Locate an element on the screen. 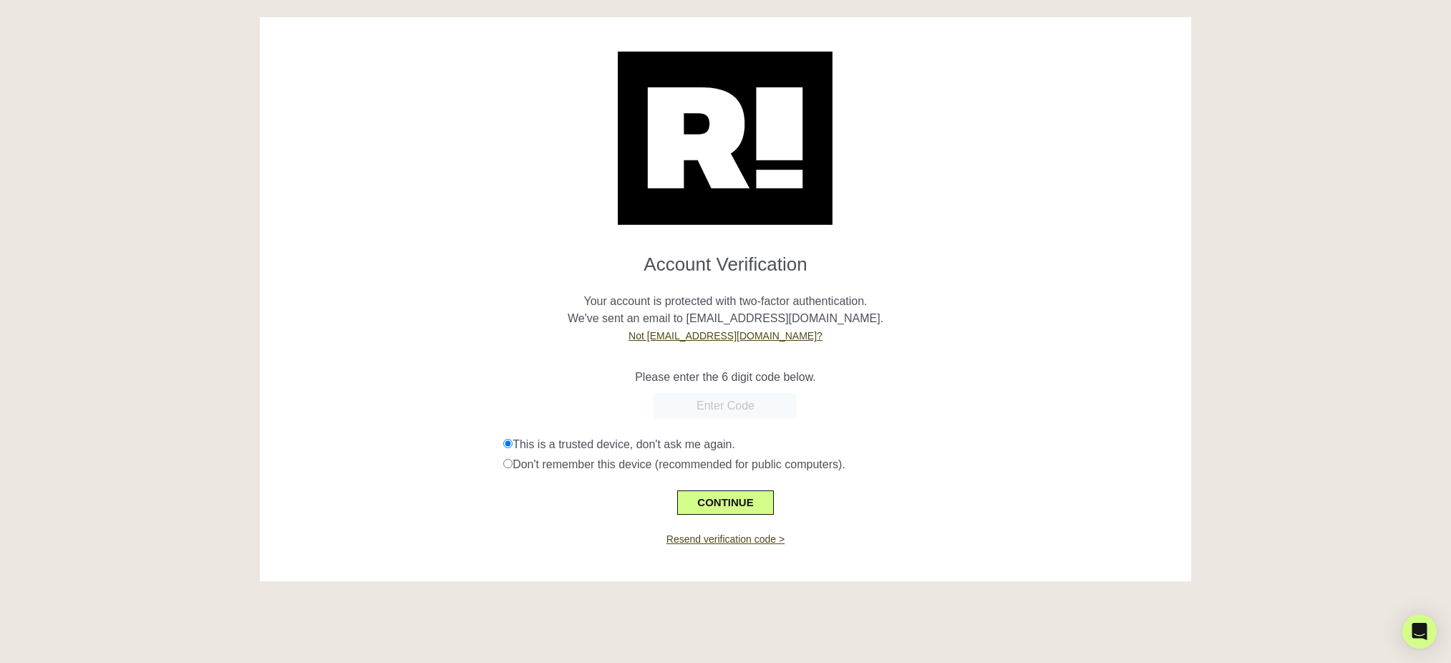 This screenshot has width=1451, height=663. div: Open Intercom Messenger is located at coordinates (1419, 631).